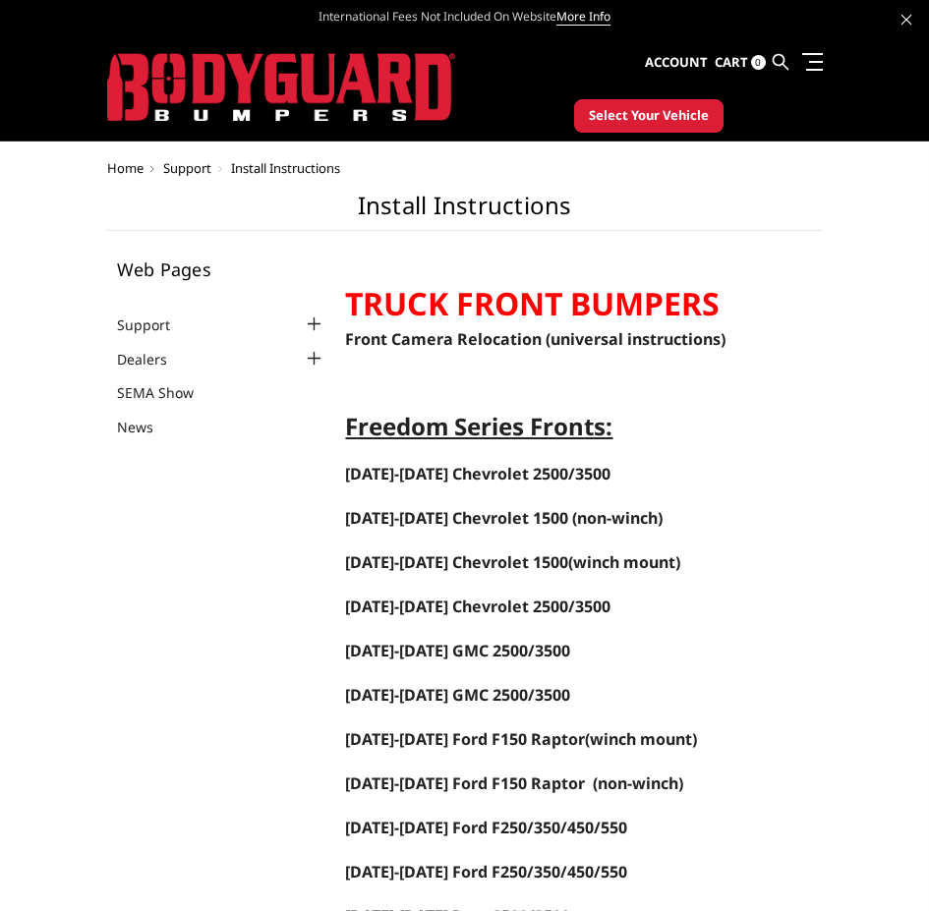 The image size is (929, 911). I want to click on span: 0, so click(758, 62).